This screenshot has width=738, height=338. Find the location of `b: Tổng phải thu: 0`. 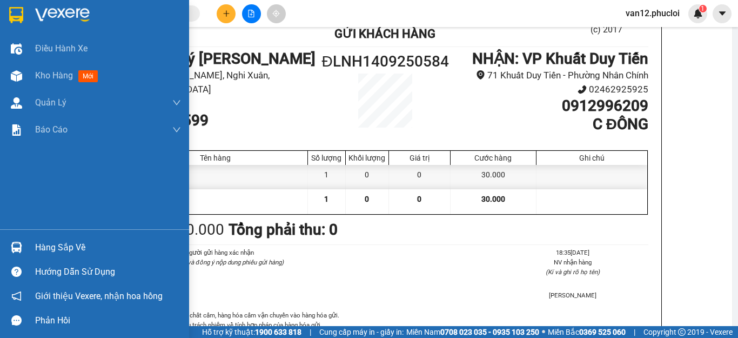

b: Tổng phải thu: 0 is located at coordinates (283, 229).